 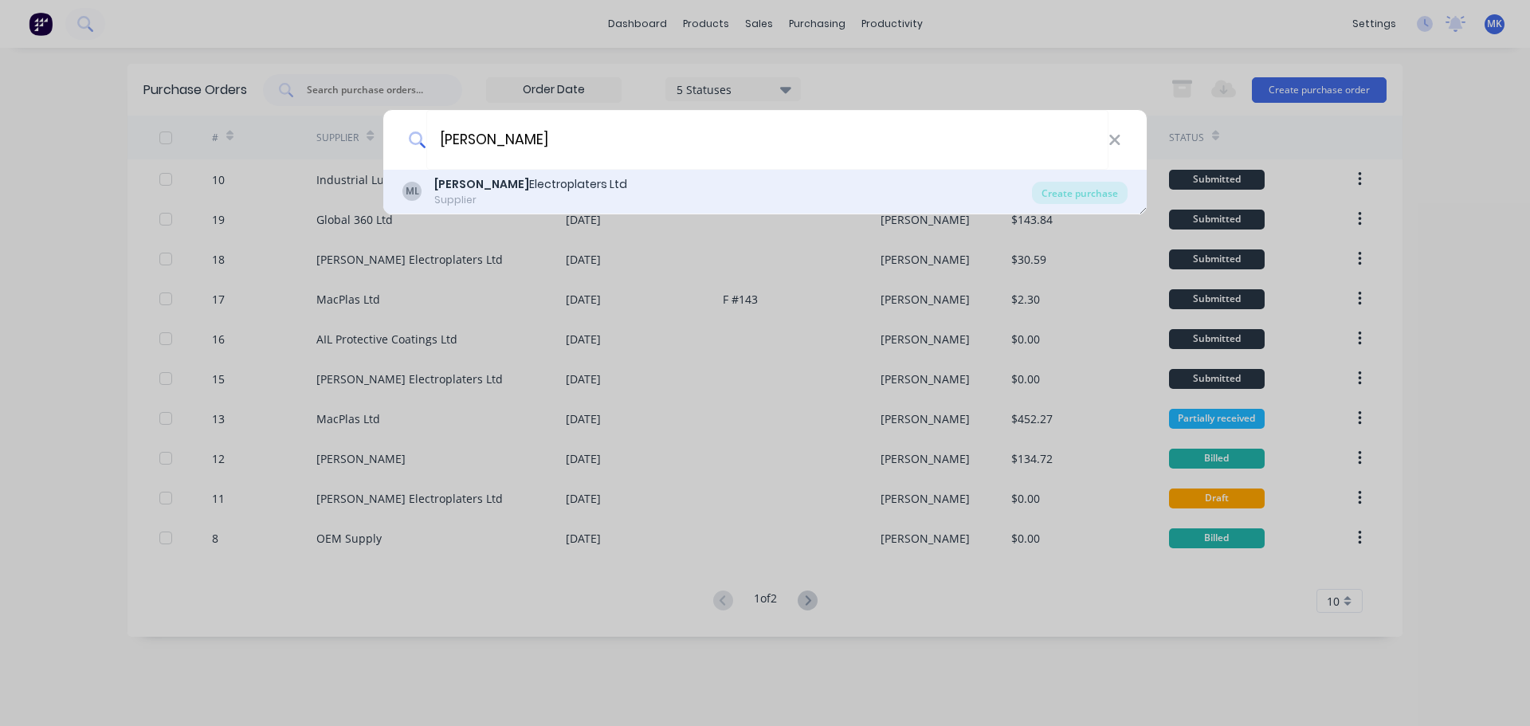 I want to click on input: Enter a supplier name to create a new order..., so click(x=767, y=139).